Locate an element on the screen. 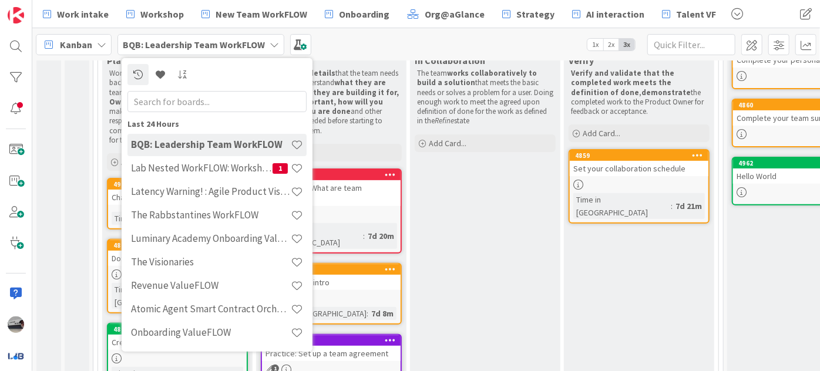  div: 7d 8m is located at coordinates (382, 313).